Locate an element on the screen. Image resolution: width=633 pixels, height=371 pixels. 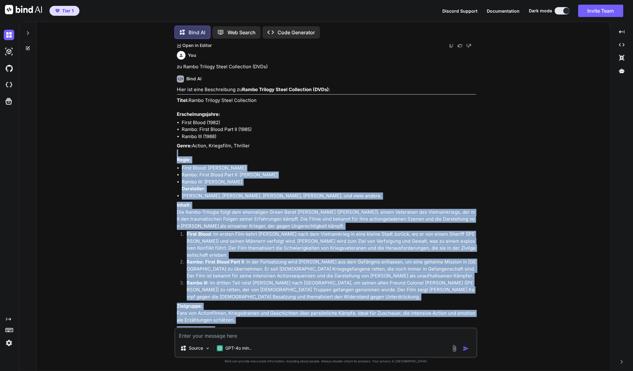
img: icon is located at coordinates (466, 349).